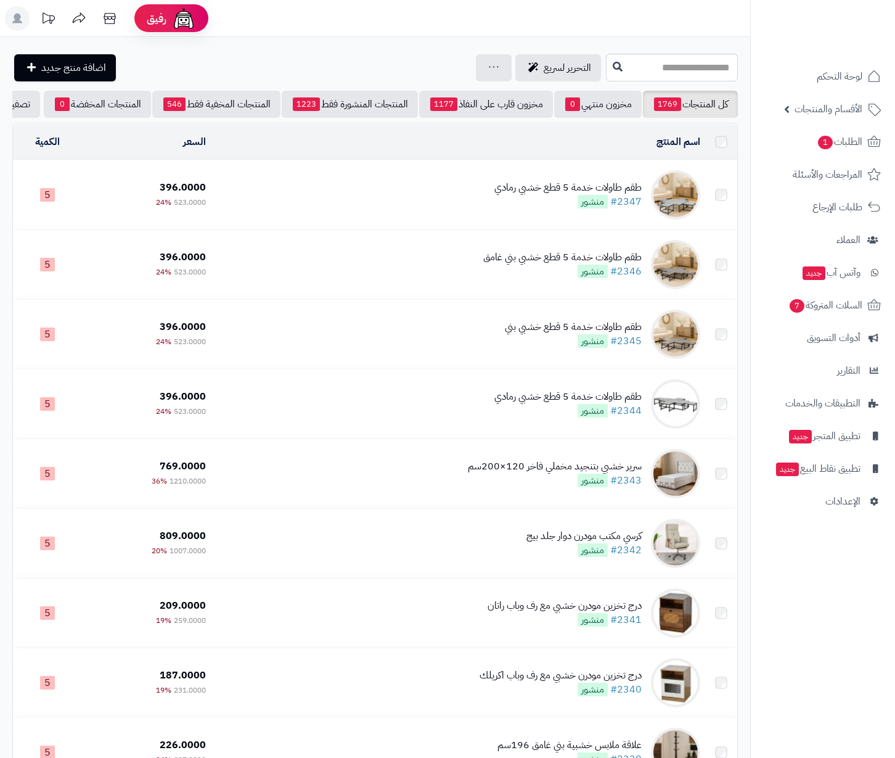 The image size is (895, 758). I want to click on a: السلات المتروكة7, so click(823, 305).